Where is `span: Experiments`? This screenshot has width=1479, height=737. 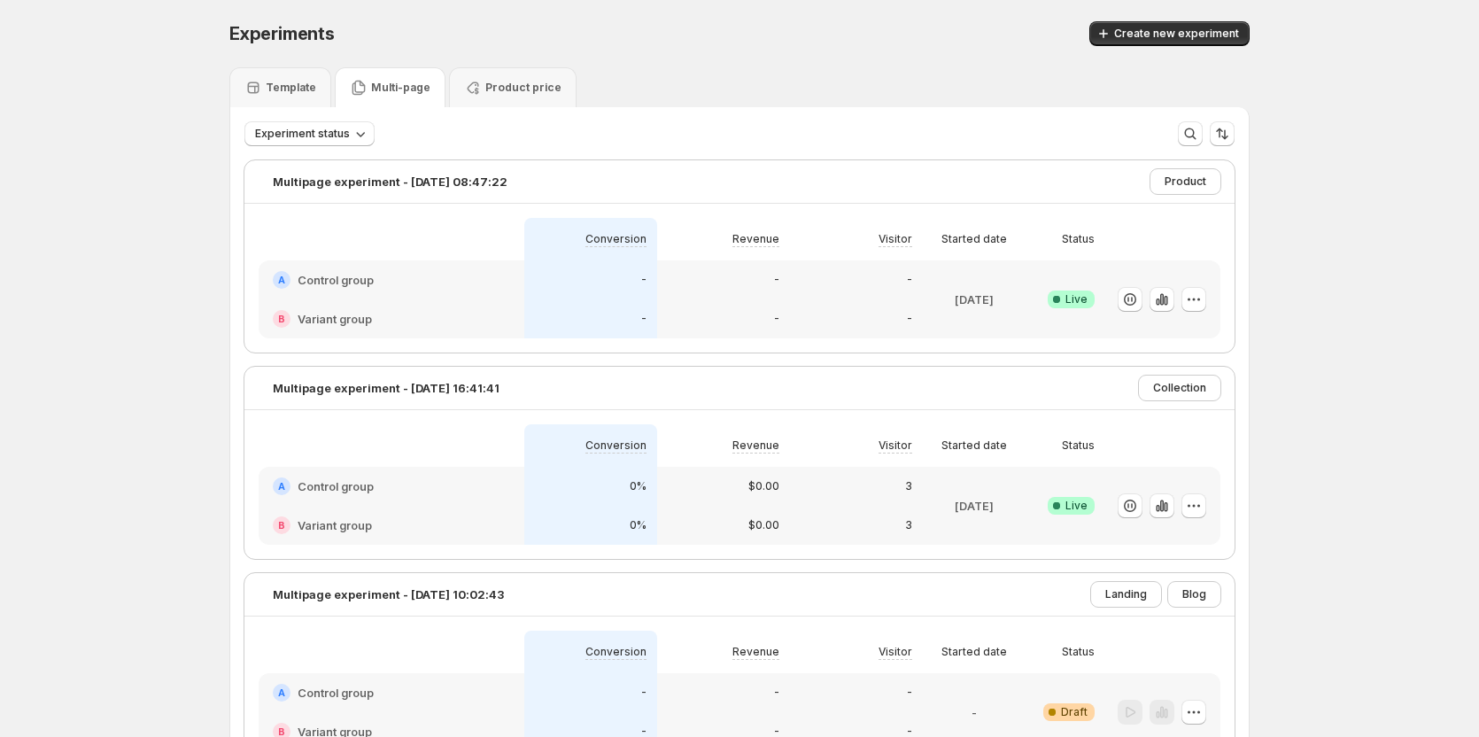
span: Experiments is located at coordinates (282, 34).